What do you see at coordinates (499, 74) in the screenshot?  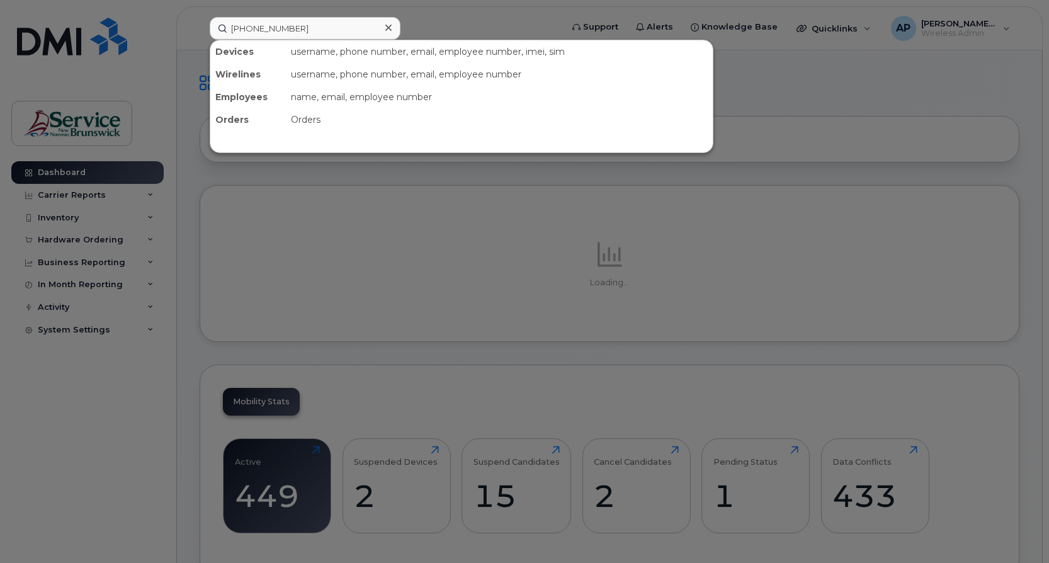 I see `div: username, phone number, email, employee number` at bounding box center [499, 74].